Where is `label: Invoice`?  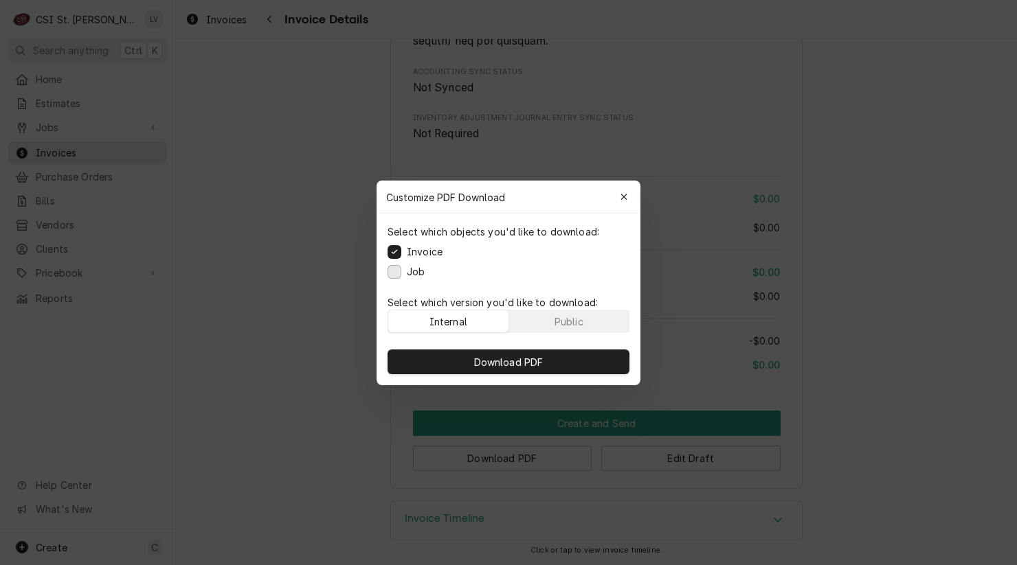
label: Invoice is located at coordinates (425, 251).